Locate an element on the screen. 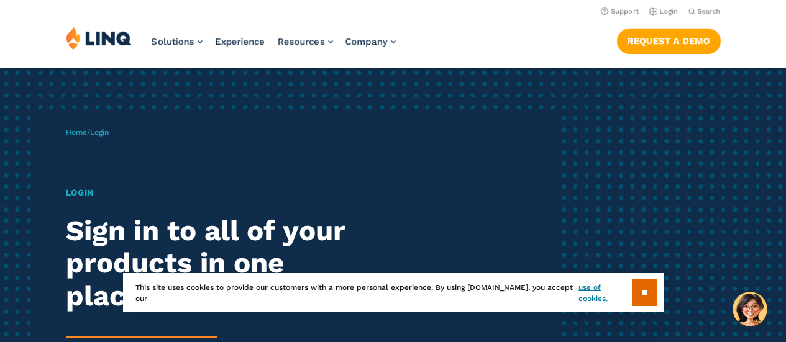 The image size is (786, 342). a: Login is located at coordinates (663, 11).